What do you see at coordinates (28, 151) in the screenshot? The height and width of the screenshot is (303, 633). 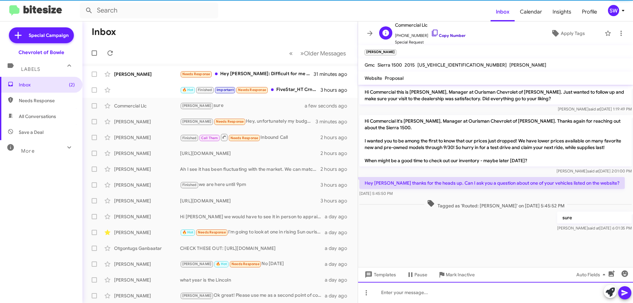 I see `span: More` at bounding box center [28, 151].